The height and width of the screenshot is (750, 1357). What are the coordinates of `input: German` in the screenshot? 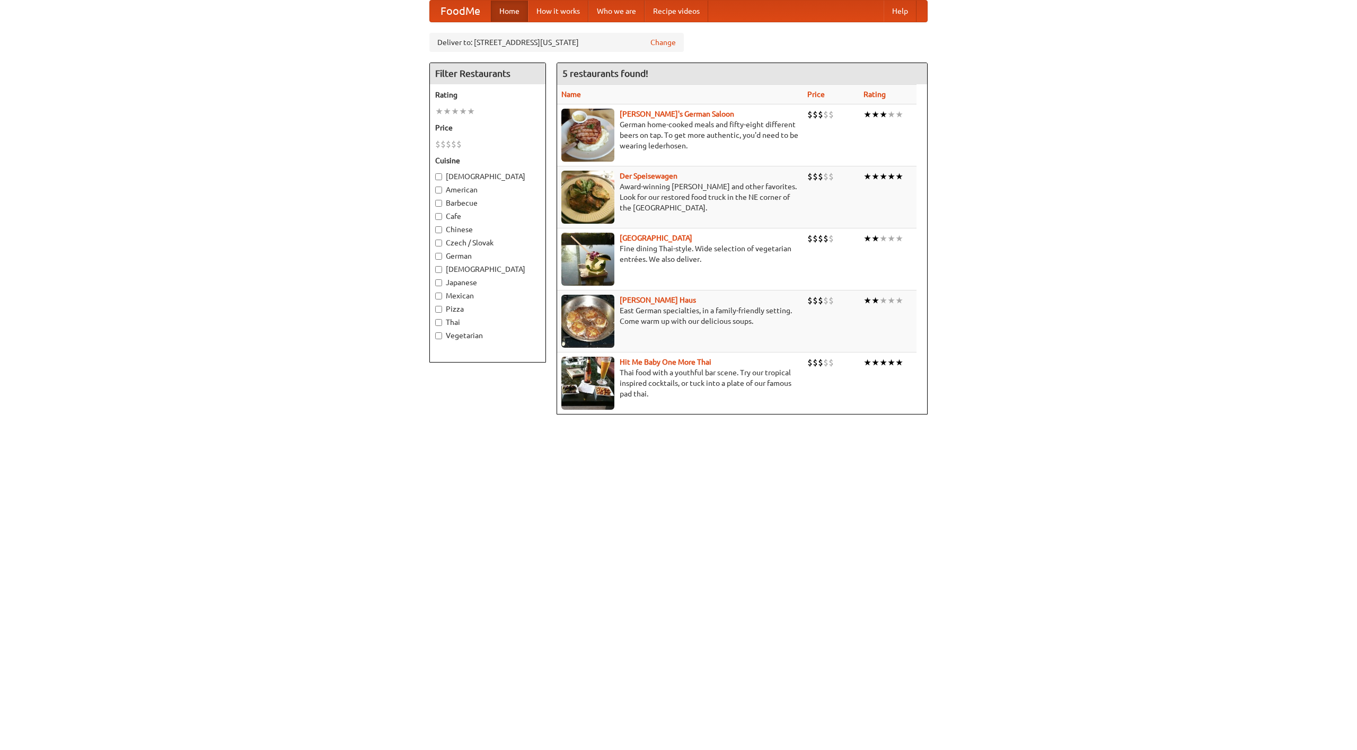 It's located at (438, 256).